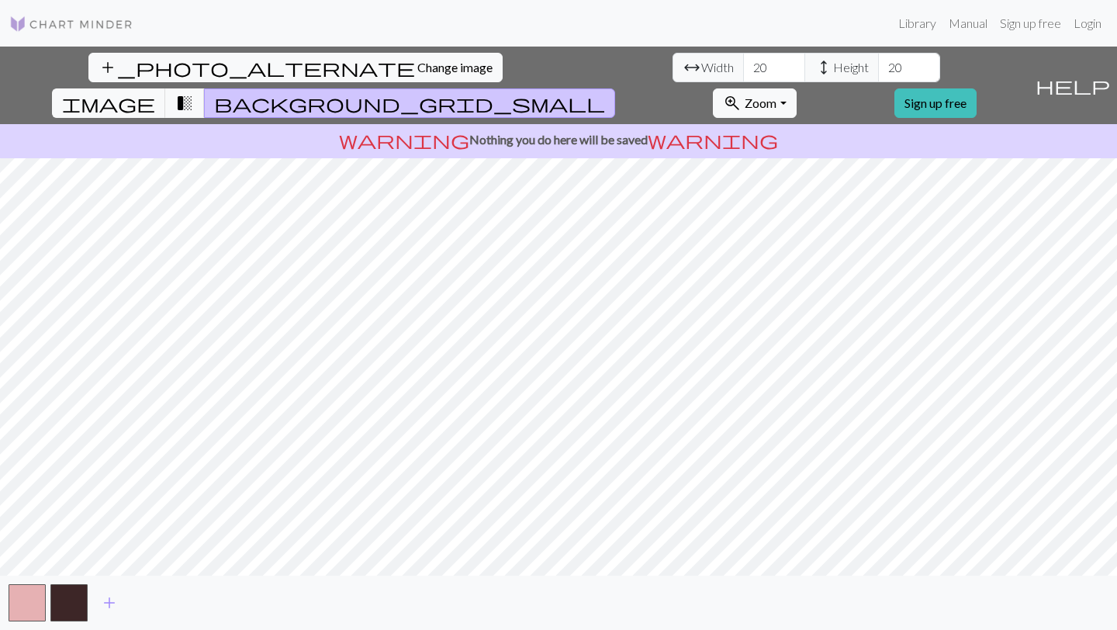 Image resolution: width=1117 pixels, height=630 pixels. What do you see at coordinates (1088, 23) in the screenshot?
I see `a: Login` at bounding box center [1088, 23].